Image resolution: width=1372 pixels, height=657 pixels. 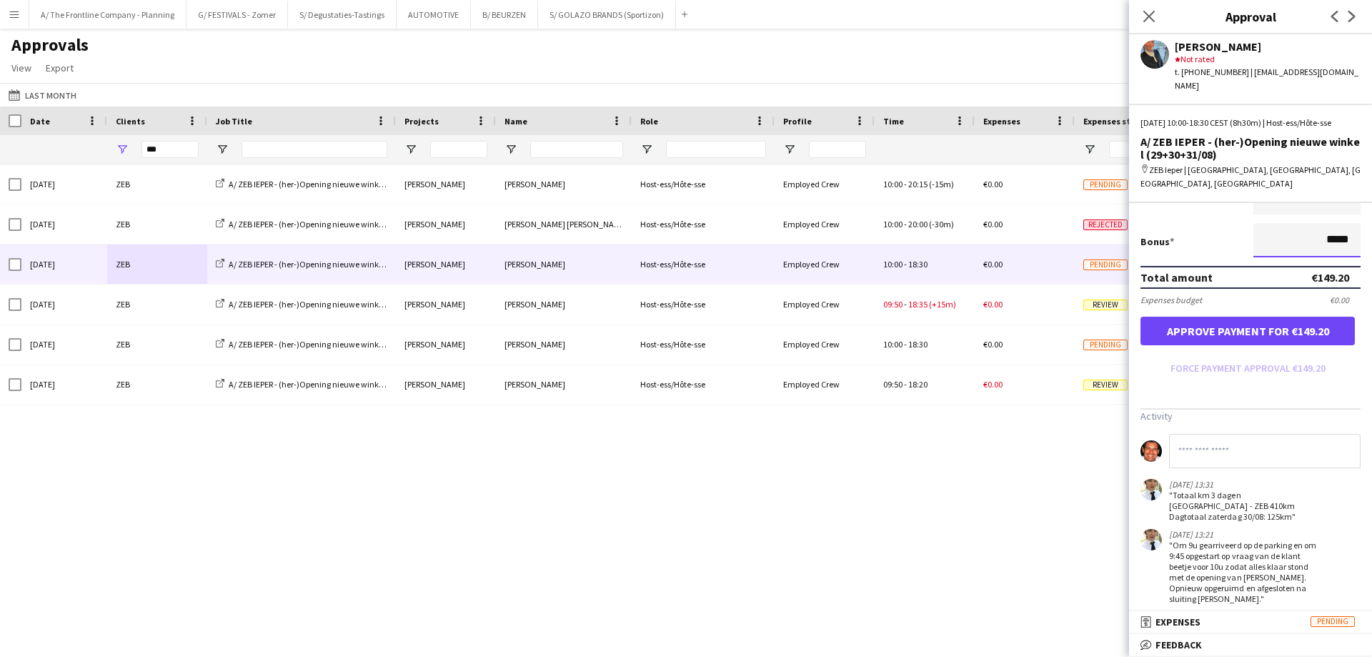 I want to click on input: Role Filter Input, so click(x=716, y=149).